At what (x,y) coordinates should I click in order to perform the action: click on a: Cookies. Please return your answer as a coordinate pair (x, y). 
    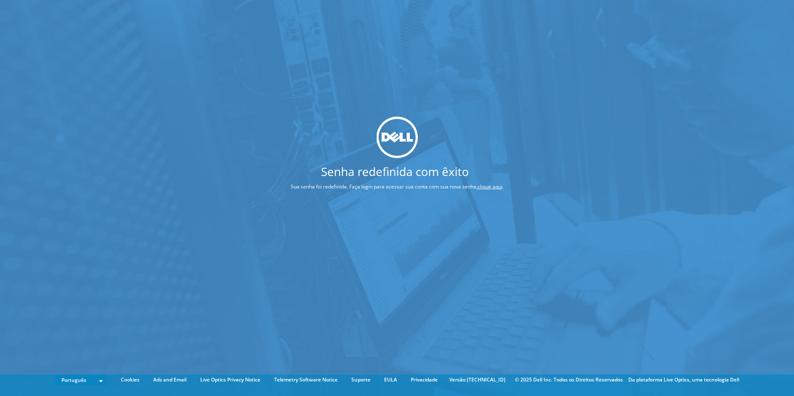
    Looking at the image, I should click on (130, 380).